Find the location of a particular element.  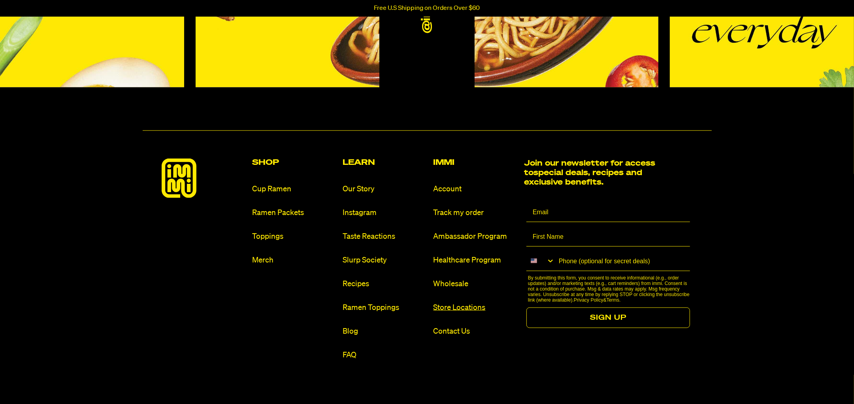

a: Store Locations is located at coordinates (475, 307).